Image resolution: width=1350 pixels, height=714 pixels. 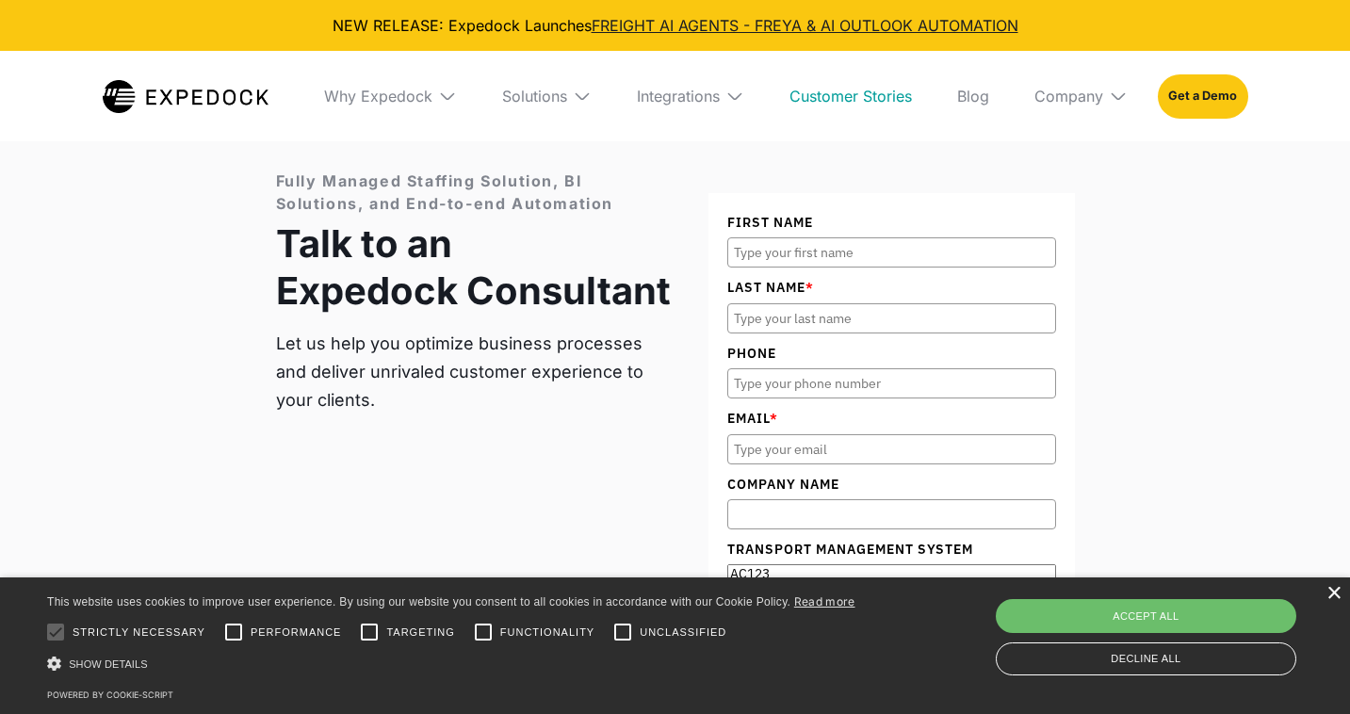 What do you see at coordinates (824, 601) in the screenshot?
I see `a: Read more` at bounding box center [824, 601].